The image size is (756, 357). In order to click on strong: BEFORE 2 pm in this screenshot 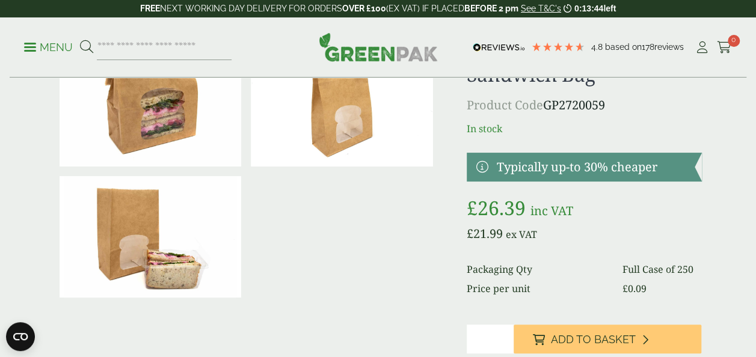, I will do `click(491, 8)`.